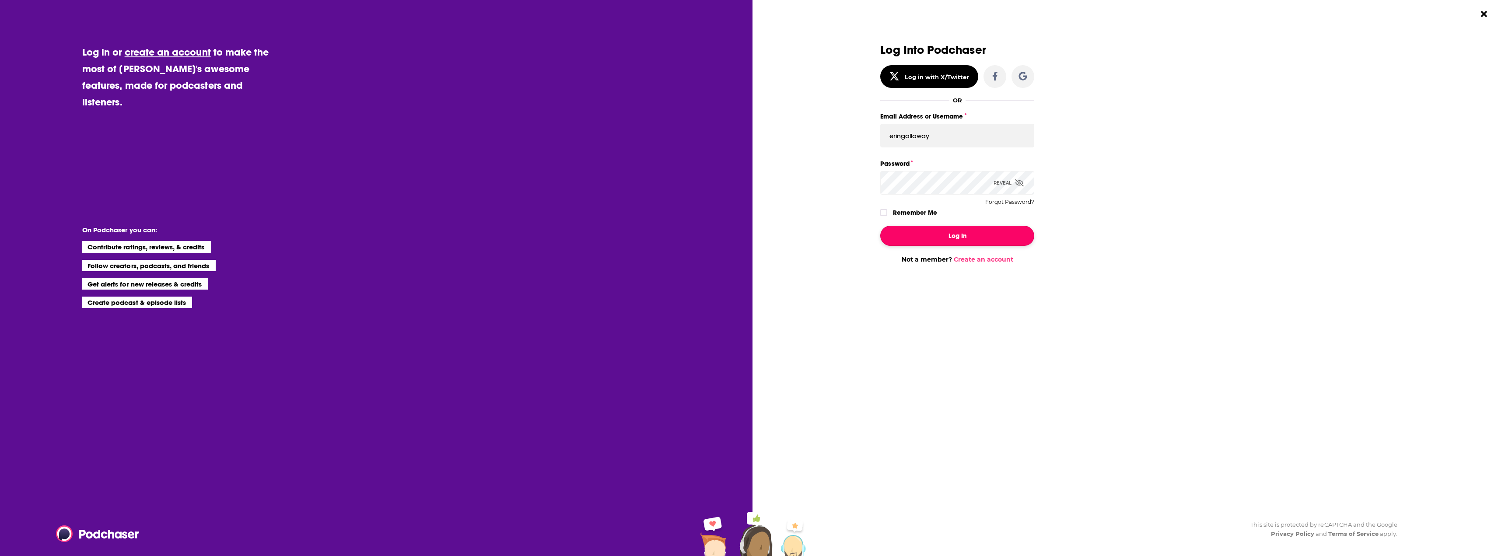  Describe the element at coordinates (957, 259) in the screenshot. I see `div: Not a member?` at that location.